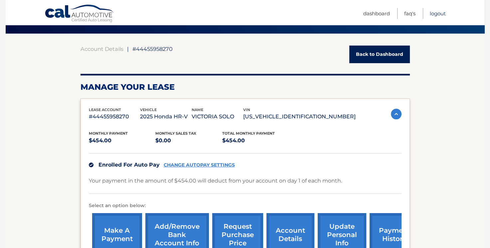 This screenshot has height=248, width=490. What do you see at coordinates (438, 13) in the screenshot?
I see `a: Logout` at bounding box center [438, 13].